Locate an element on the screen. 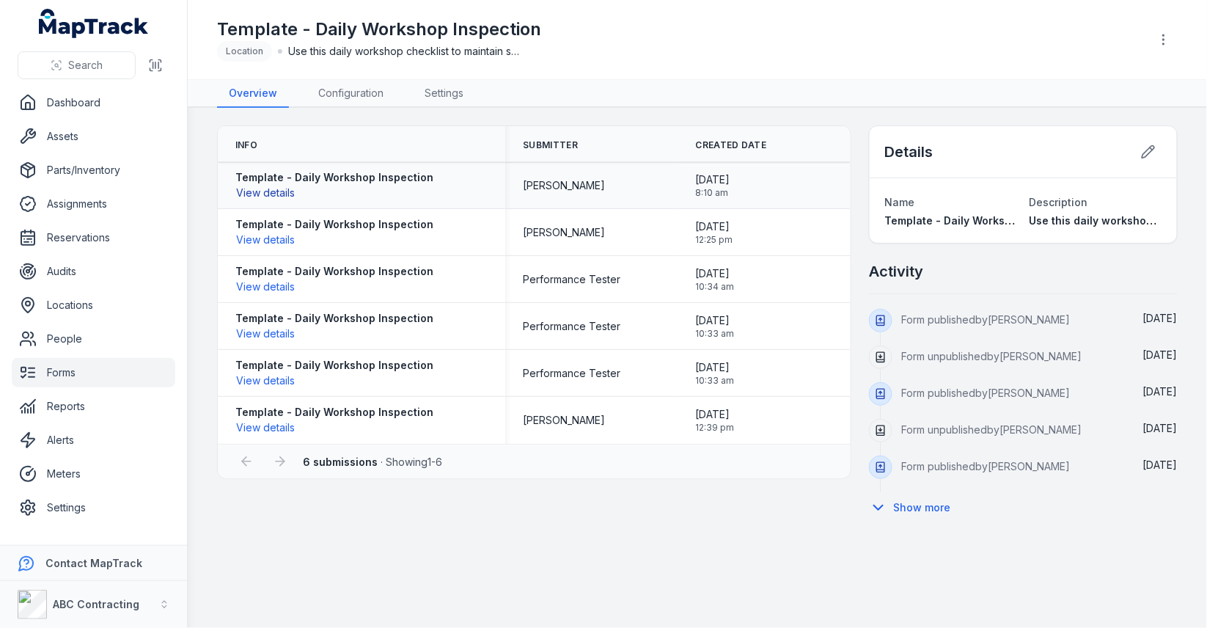 The width and height of the screenshot is (1207, 628). div: Location is located at coordinates (244, 51).